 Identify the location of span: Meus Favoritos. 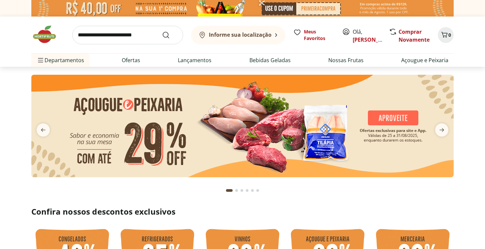
(319, 35).